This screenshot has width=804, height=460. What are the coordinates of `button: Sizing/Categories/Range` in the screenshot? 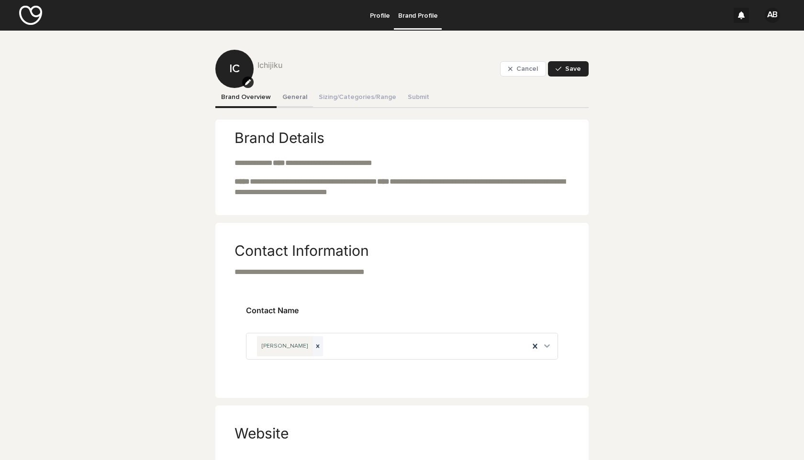 It's located at (357, 98).